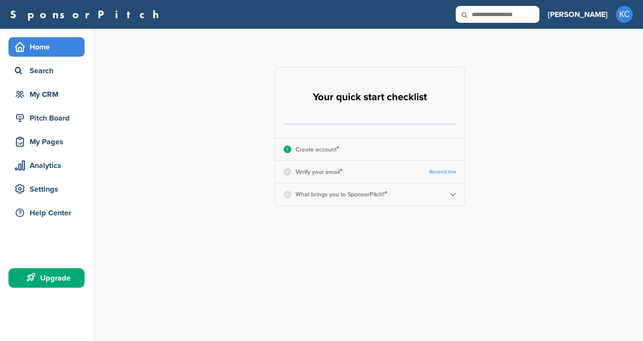 The height and width of the screenshot is (341, 643). I want to click on div: Help Center, so click(49, 213).